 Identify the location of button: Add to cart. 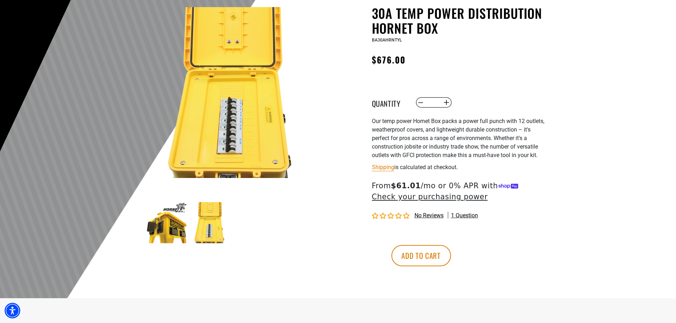
(421, 256).